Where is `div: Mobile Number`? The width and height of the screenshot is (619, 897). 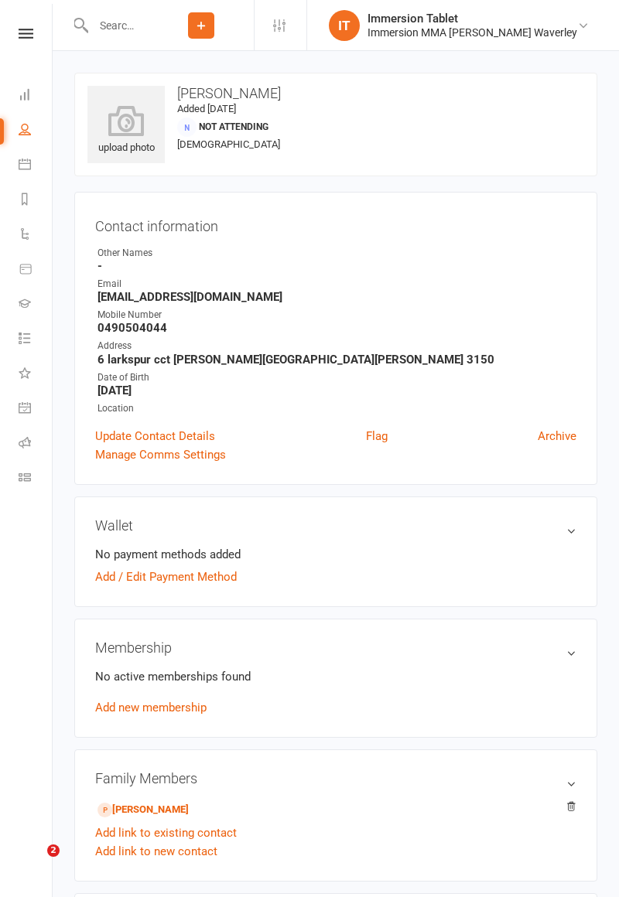 div: Mobile Number is located at coordinates (336, 315).